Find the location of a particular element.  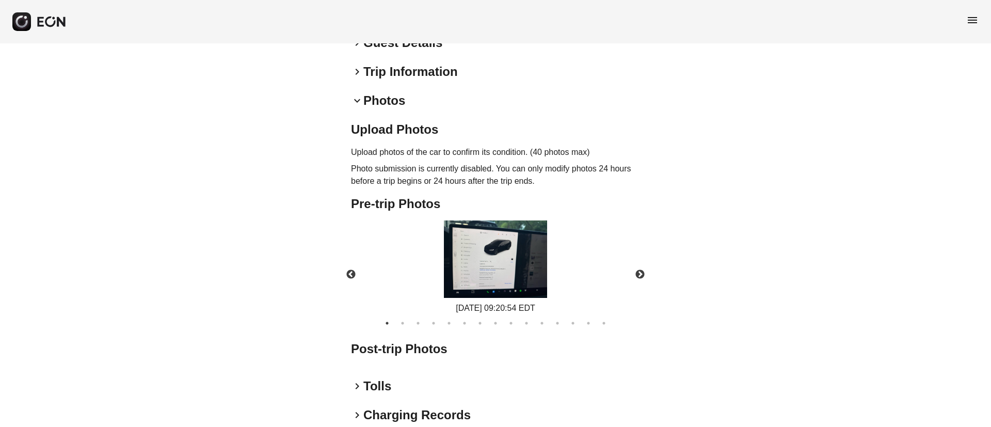

span: menu is located at coordinates (972, 20).